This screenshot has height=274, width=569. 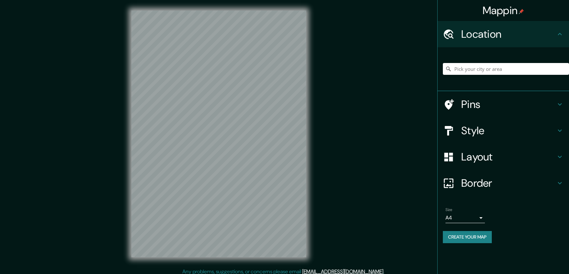 I want to click on button: Create your map, so click(x=467, y=237).